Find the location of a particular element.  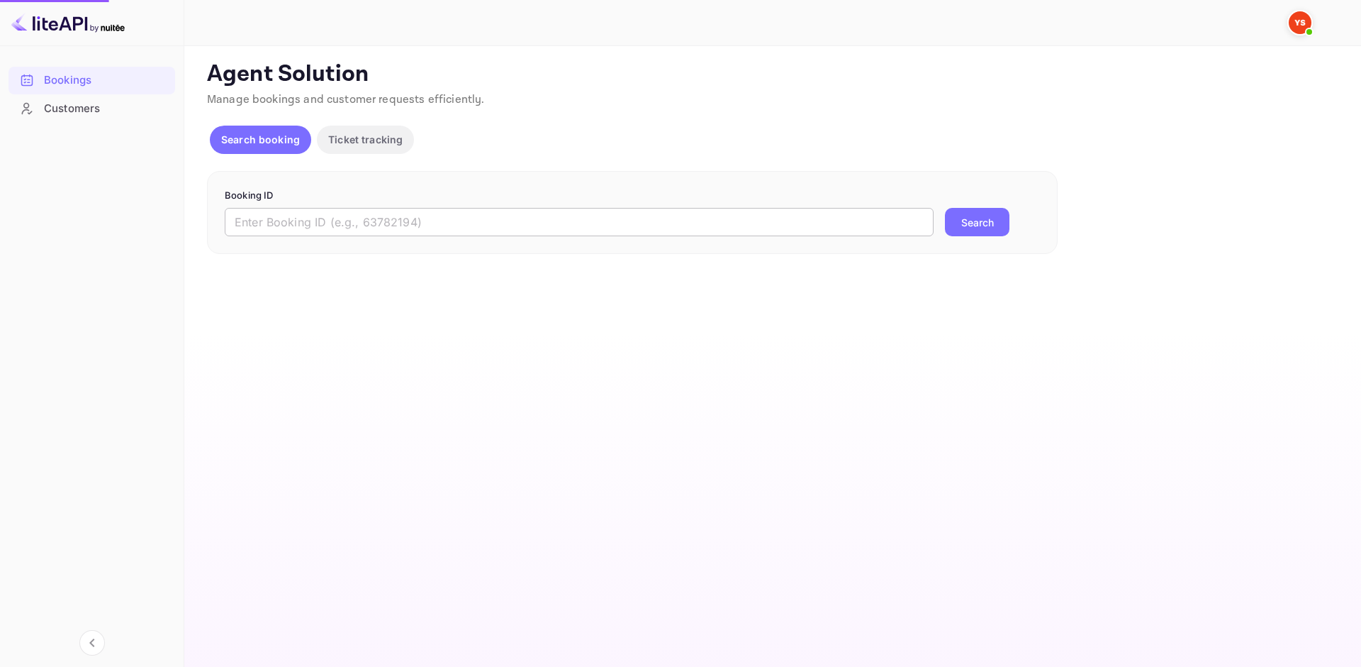

a: Customers is located at coordinates (91, 108).